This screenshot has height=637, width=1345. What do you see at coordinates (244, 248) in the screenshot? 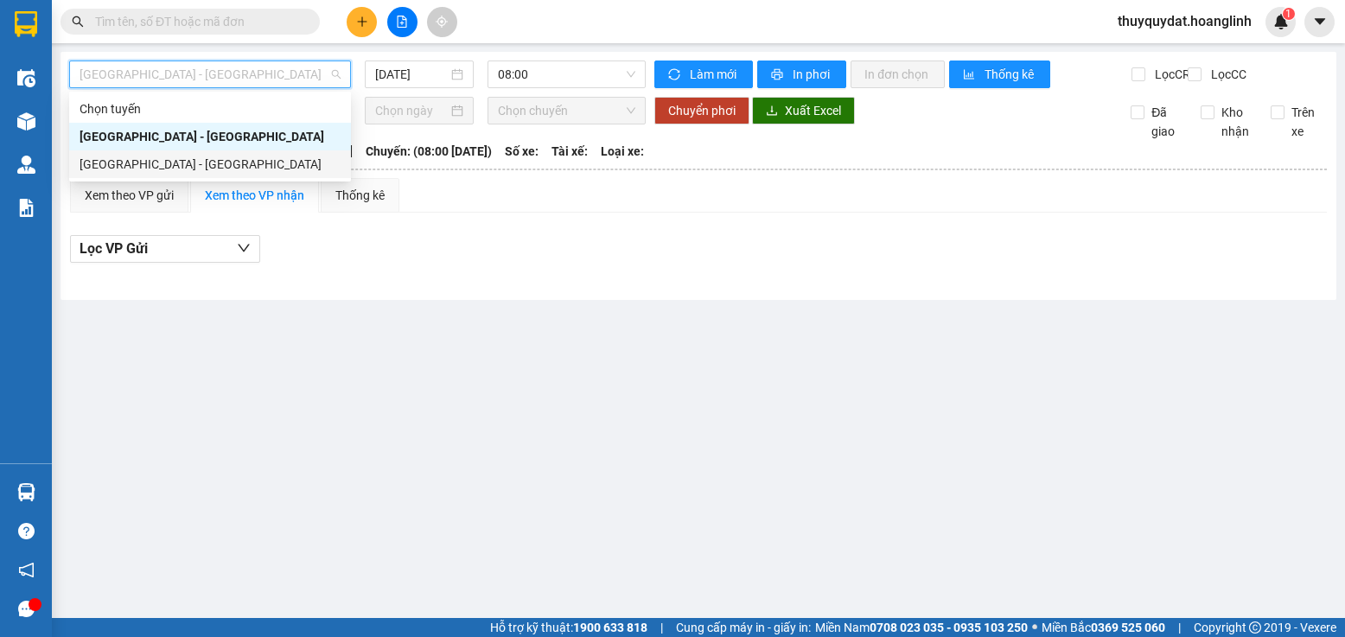
I see `span: down` at bounding box center [244, 248].